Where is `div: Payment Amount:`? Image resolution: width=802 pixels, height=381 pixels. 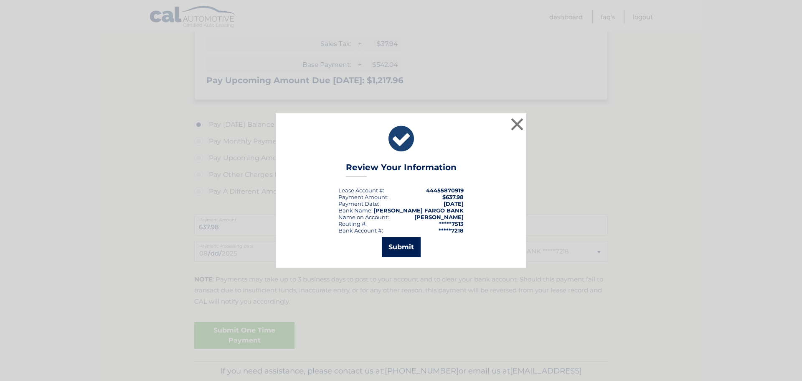
div: Payment Amount: is located at coordinates (364, 197).